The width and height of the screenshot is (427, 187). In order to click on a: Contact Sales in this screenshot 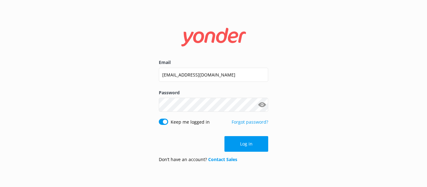, I will do `click(223, 160)`.